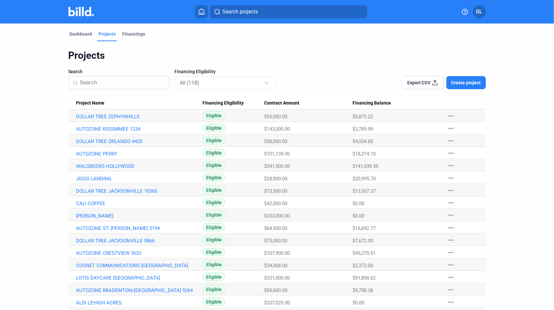 This screenshot has width=554, height=310. What do you see at coordinates (364, 154) in the screenshot?
I see `span: $18,274.10` at bounding box center [364, 154].